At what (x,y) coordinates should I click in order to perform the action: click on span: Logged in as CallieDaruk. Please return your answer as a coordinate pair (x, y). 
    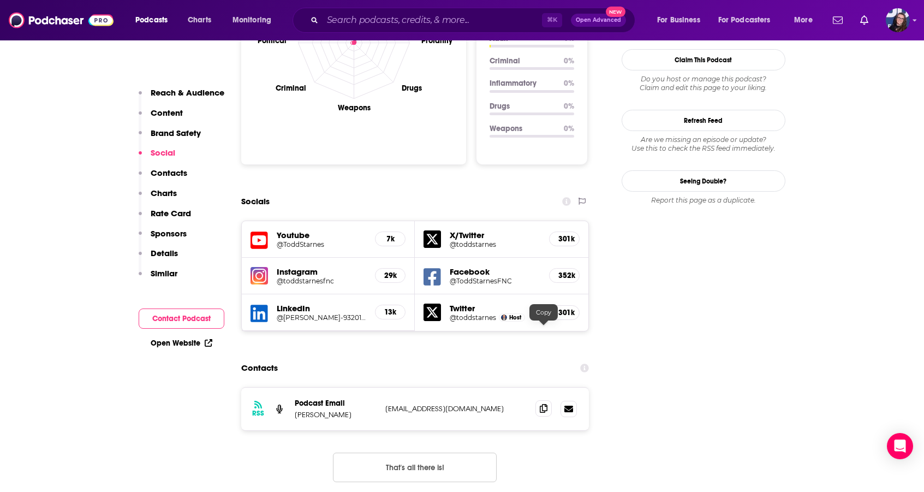
    Looking at the image, I should click on (898, 20).